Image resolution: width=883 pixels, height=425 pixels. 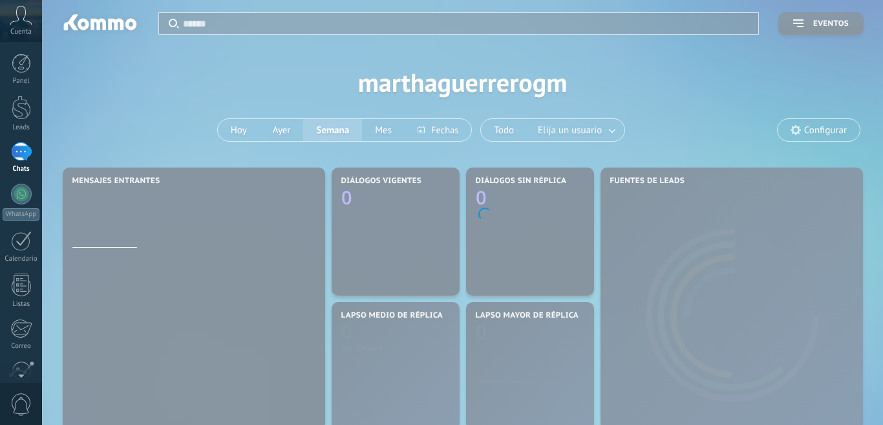 I want to click on div: Correo, so click(x=21, y=346).